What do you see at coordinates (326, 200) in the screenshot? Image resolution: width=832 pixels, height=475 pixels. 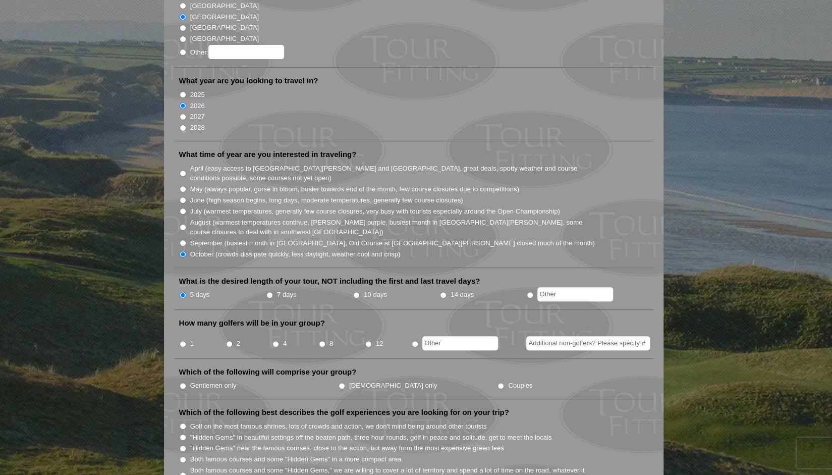 I see `label: June (high season begins, long days, moderate temperatures, generally few course closures)` at bounding box center [326, 200].